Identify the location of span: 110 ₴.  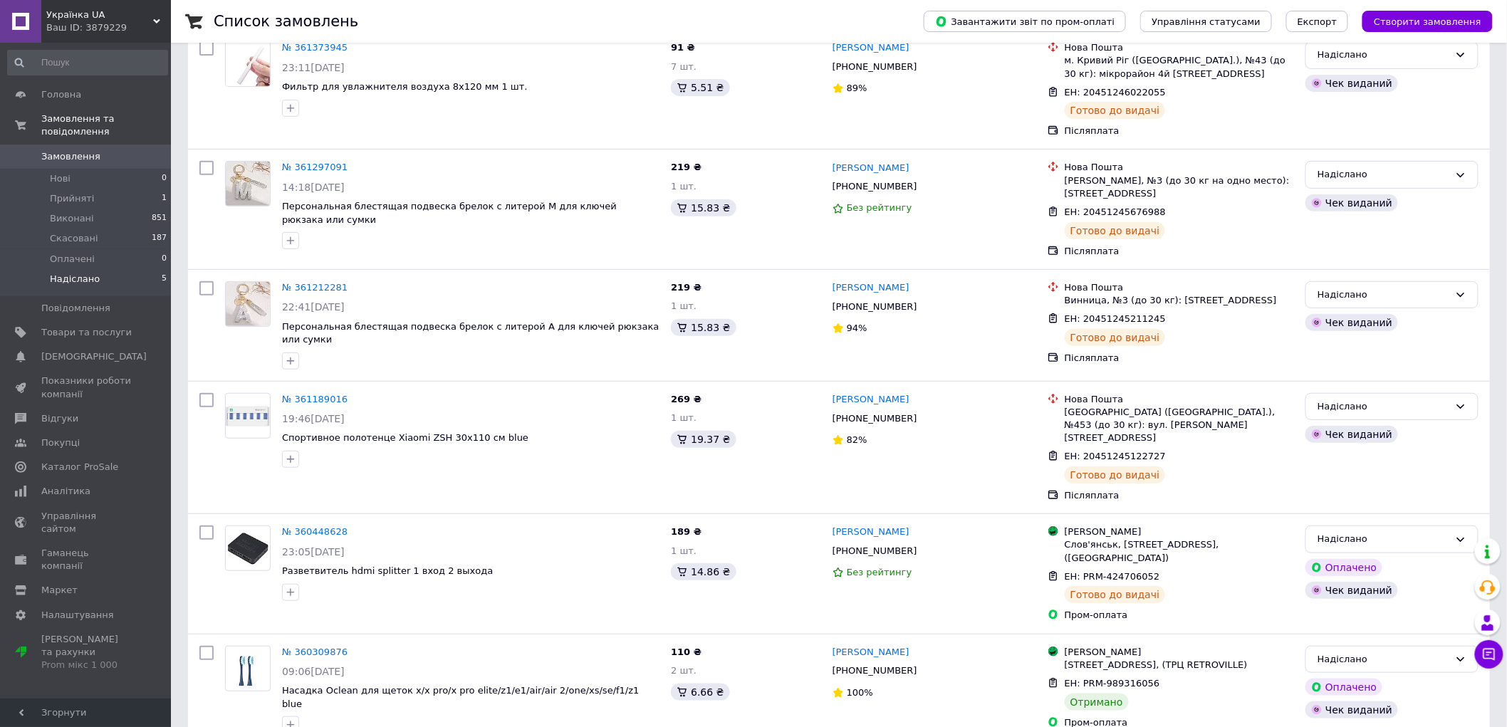
(686, 652).